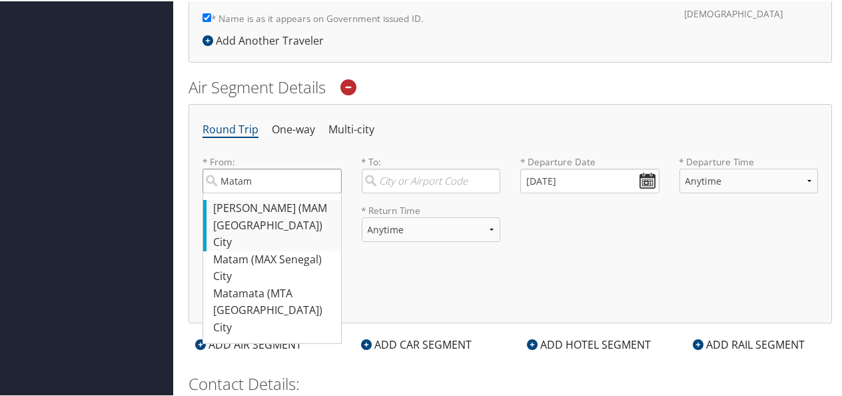  Describe the element at coordinates (748, 179) in the screenshot. I see `select: * Departure Time` at that location.